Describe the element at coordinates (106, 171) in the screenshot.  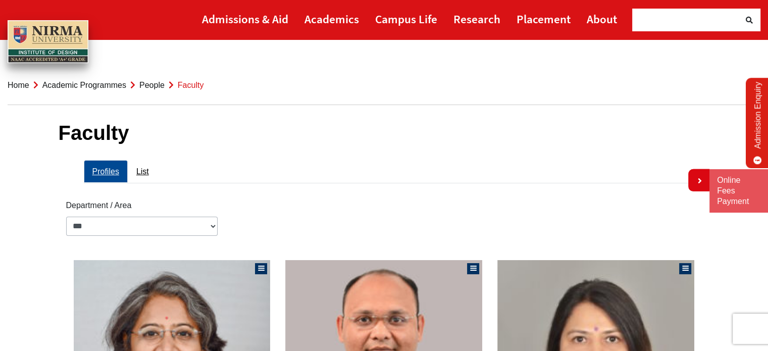
I see `a: Profiles` at that location.